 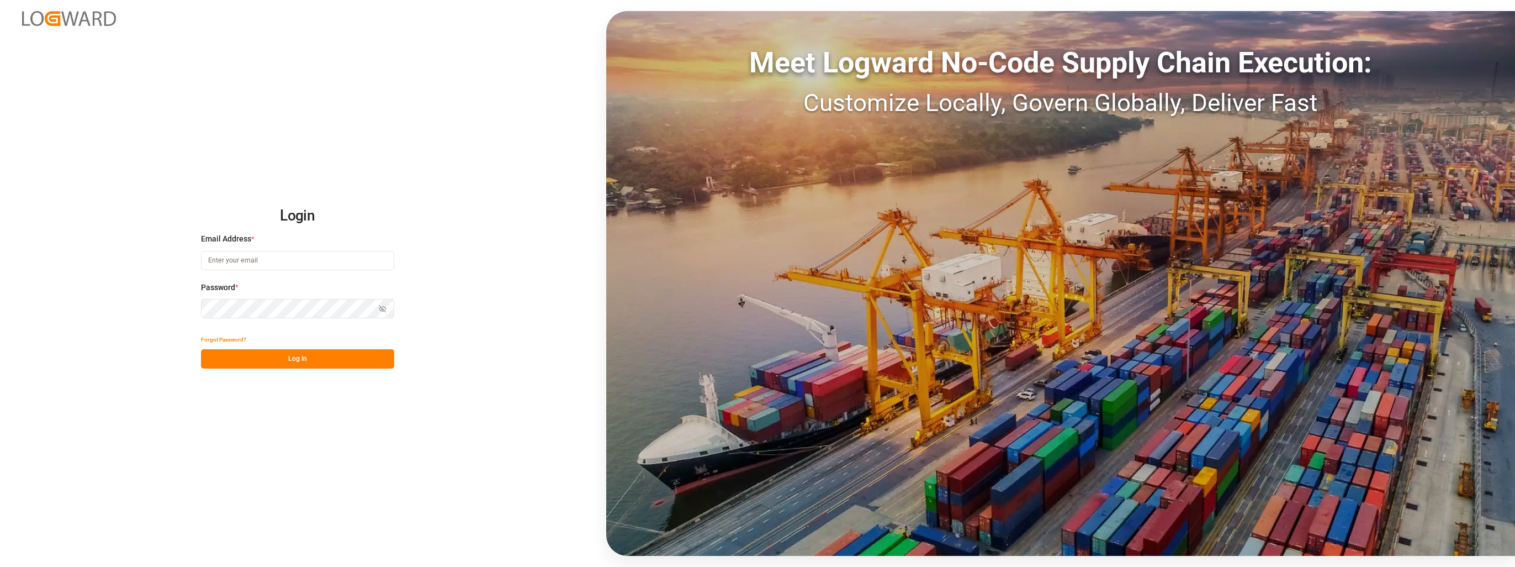 What do you see at coordinates (226, 239) in the screenshot?
I see `span: Email Address` at bounding box center [226, 239].